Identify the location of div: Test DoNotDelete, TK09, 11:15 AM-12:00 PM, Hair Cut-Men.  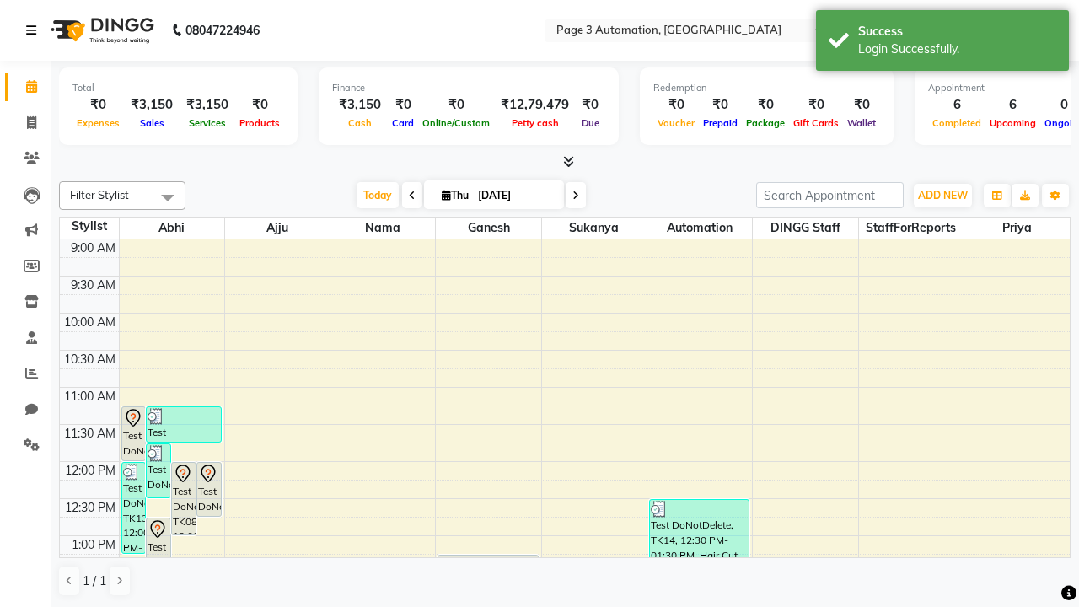
(134, 433).